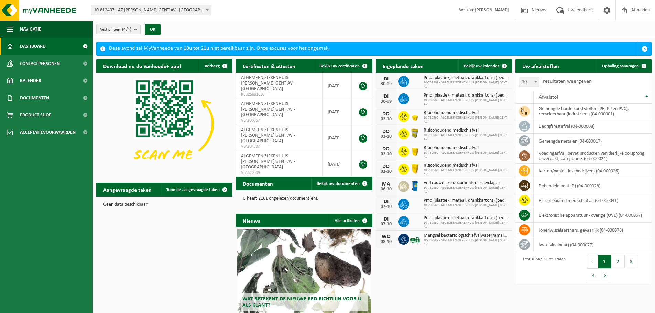  What do you see at coordinates (142, 66) in the screenshot?
I see `h2: Download nu de Vanheede+ app!` at bounding box center [142, 66].